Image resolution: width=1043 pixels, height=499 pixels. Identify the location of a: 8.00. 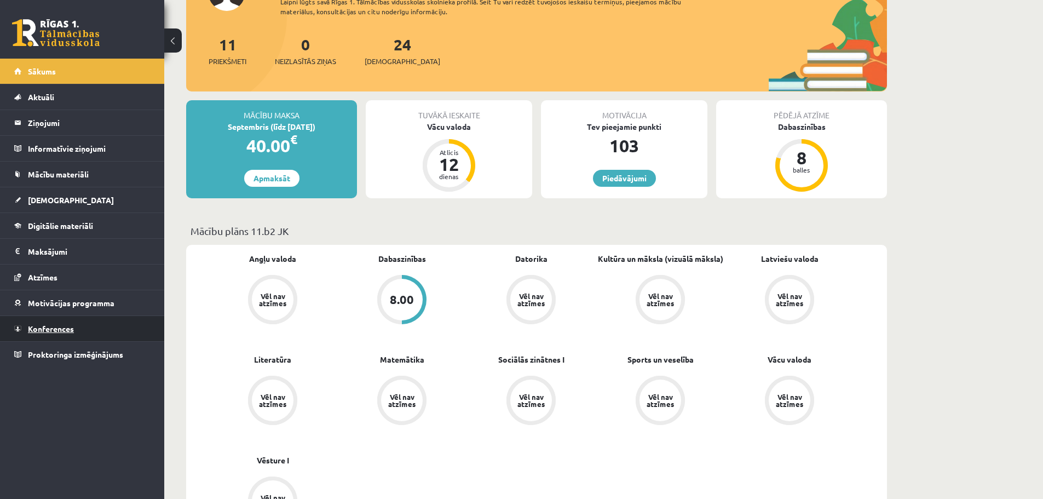
(402, 300).